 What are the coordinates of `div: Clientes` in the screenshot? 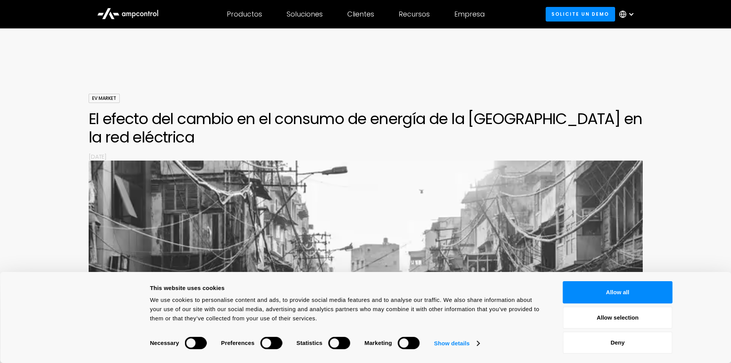 It's located at (361, 14).